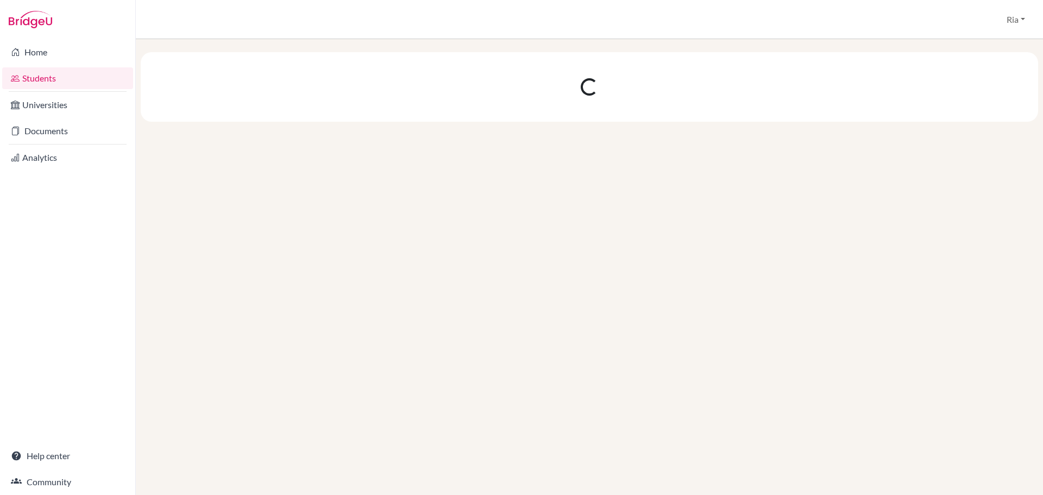  Describe the element at coordinates (67, 52) in the screenshot. I see `a: Home` at that location.